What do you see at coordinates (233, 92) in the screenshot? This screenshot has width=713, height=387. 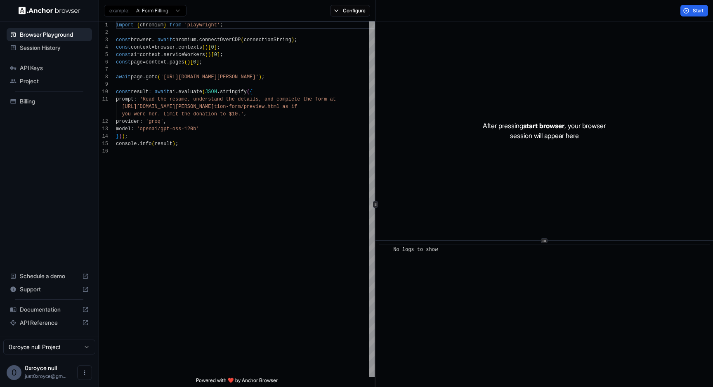 I see `span: stringify` at bounding box center [233, 92].